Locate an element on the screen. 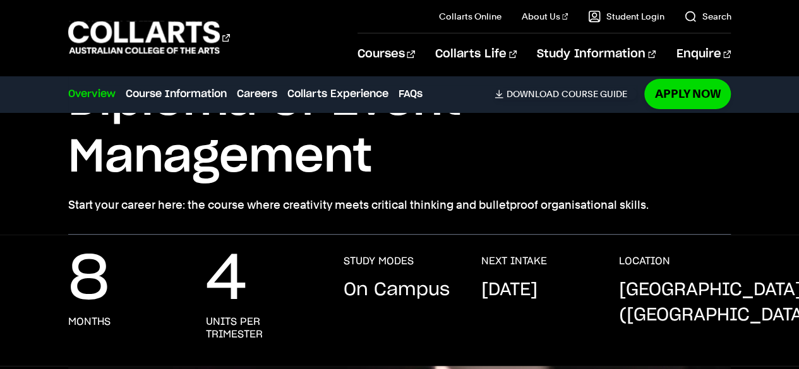 The width and height of the screenshot is (799, 369). a: DownloadCourse Guide is located at coordinates (565, 94).